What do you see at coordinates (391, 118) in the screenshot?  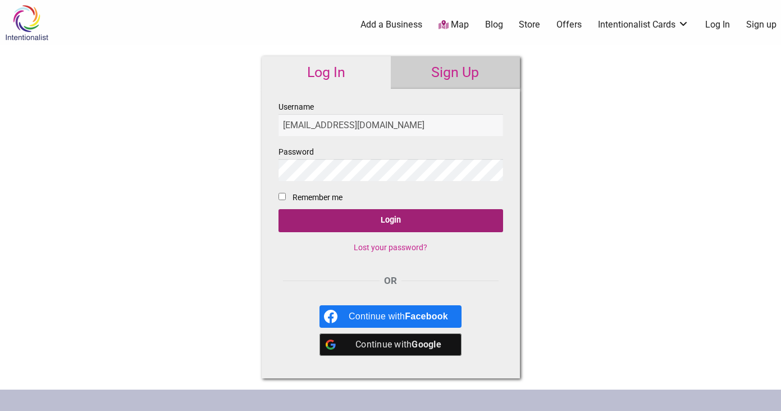 I see `label: Username` at bounding box center [391, 118].